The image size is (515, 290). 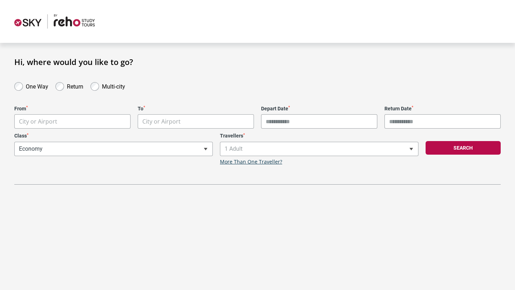 I want to click on label: Travellers, so click(x=319, y=136).